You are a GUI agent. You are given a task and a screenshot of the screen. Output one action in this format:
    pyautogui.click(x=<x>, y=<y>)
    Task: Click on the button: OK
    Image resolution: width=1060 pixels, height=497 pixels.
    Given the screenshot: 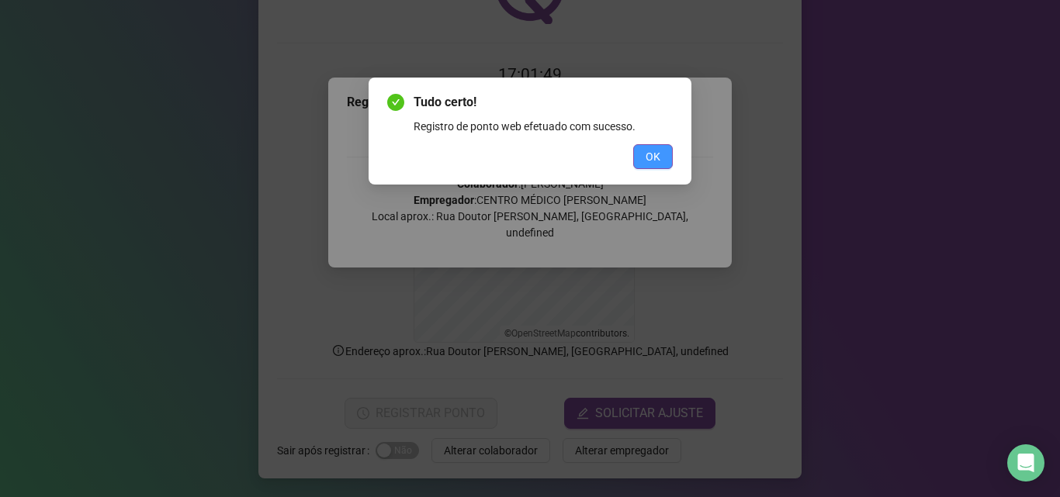 What is the action you would take?
    pyautogui.click(x=653, y=157)
    